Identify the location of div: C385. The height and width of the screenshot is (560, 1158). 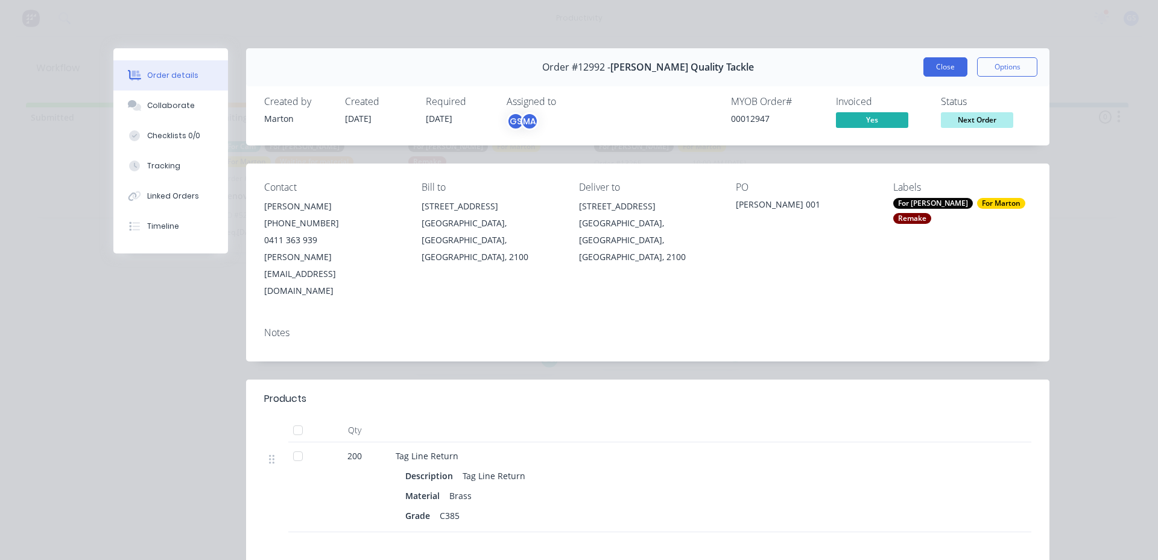
(449, 515).